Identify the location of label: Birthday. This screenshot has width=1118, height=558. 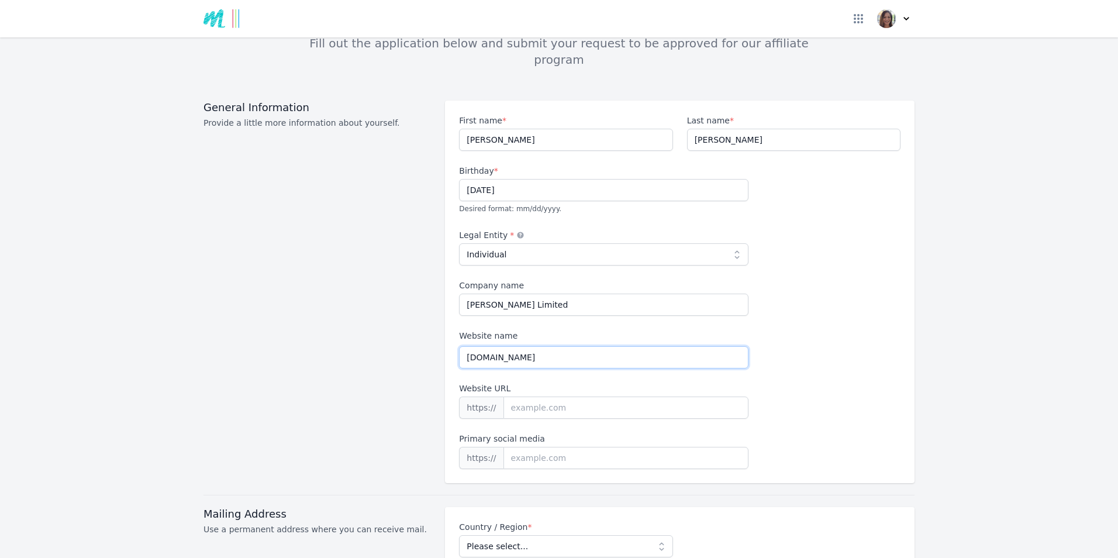
(603, 171).